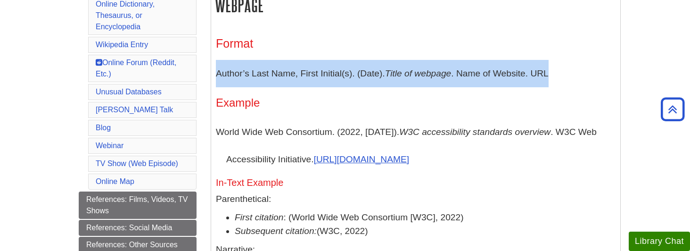 The image size is (690, 251). Describe the element at coordinates (416, 74) in the screenshot. I see `p: Author’s Last Name, First Initial(s). (Date). . Name of Website. URL` at that location.